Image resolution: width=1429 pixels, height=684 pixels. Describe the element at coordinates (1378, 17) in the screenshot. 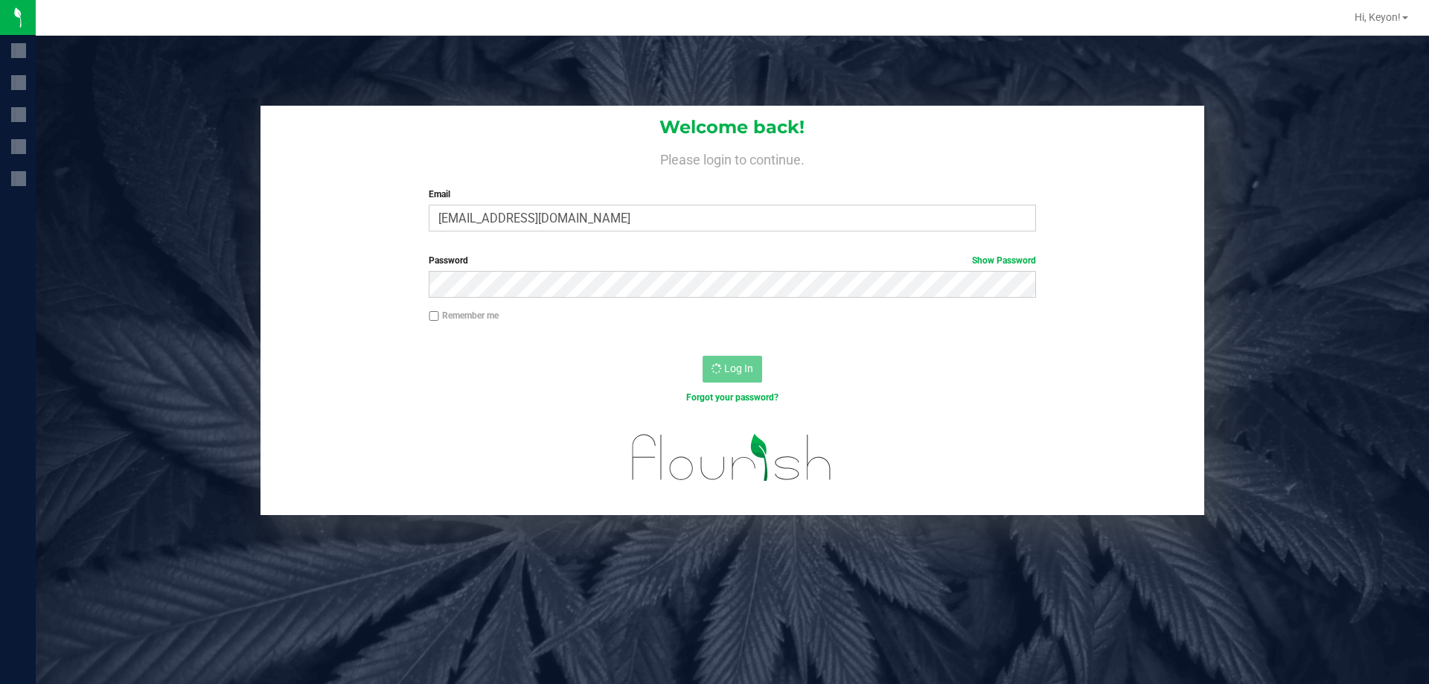

I see `span: Hi, Keyon!` at that location.